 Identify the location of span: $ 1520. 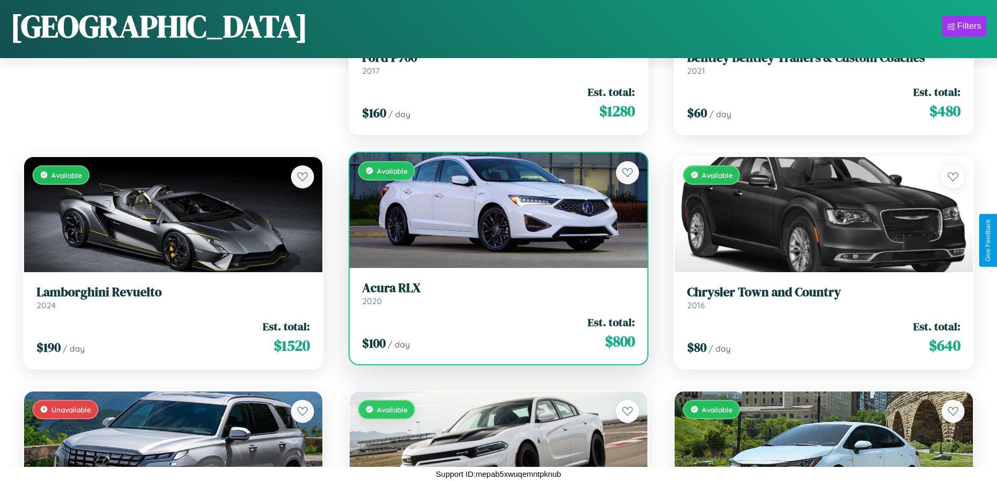
(292, 346).